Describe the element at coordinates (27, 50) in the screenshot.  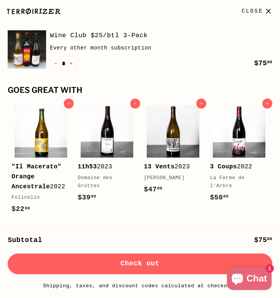
I see `img: Wine Club $25/btl 3-Pack` at that location.